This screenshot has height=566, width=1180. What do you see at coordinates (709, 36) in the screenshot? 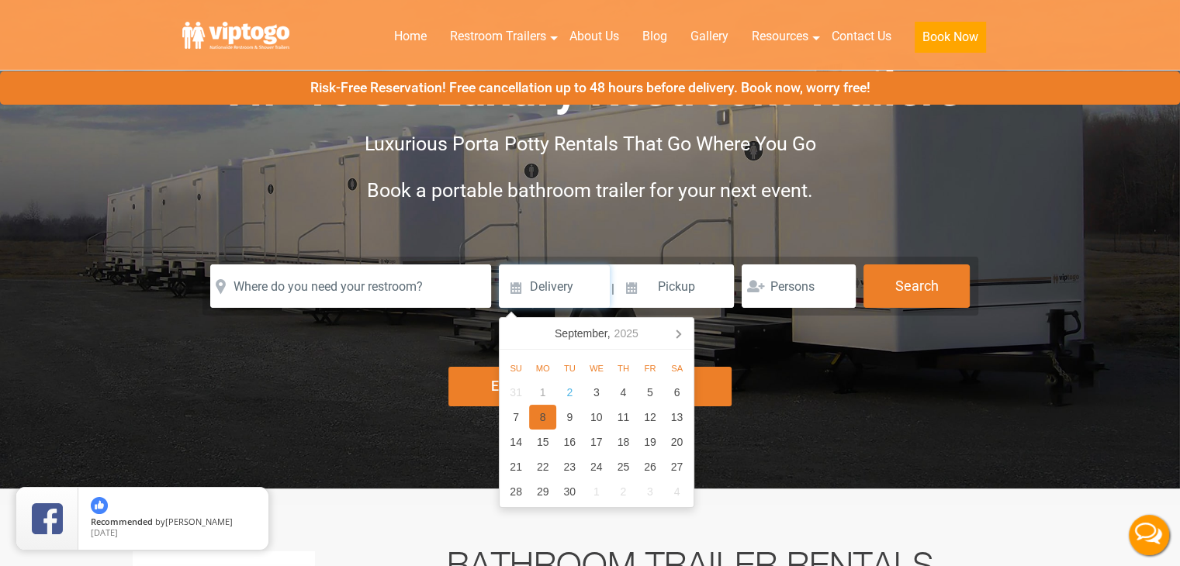
I see `a: Gallery` at bounding box center [709, 36].